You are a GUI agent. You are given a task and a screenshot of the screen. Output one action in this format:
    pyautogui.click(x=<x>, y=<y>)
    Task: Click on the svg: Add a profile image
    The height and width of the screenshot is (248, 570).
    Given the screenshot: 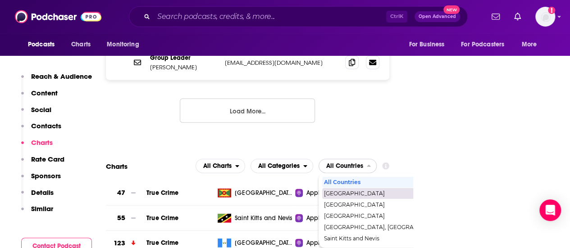 What is the action you would take?
    pyautogui.click(x=552, y=10)
    